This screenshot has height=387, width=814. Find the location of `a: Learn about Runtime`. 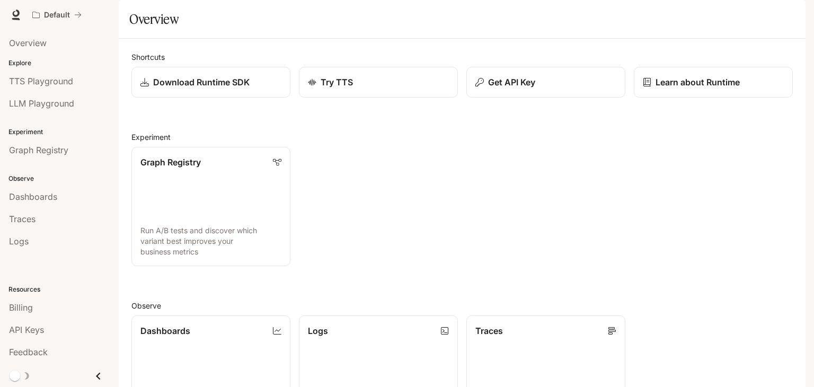

a: Learn about Runtime is located at coordinates (713, 82).